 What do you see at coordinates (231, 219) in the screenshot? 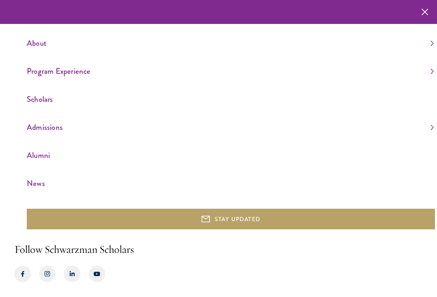
I see `button: STAY UPDATED` at bounding box center [231, 219].